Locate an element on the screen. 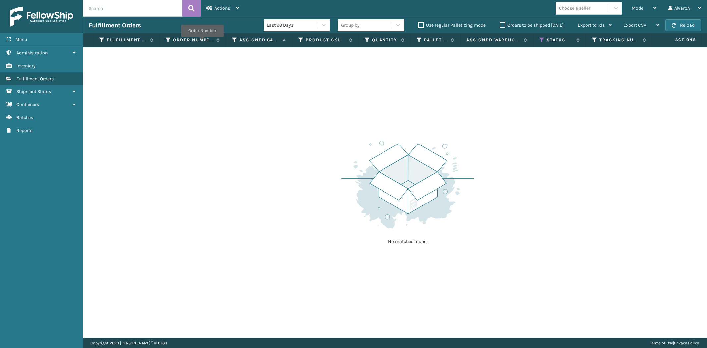 This screenshot has height=348, width=707. span: Shipment Status is located at coordinates (33, 92).